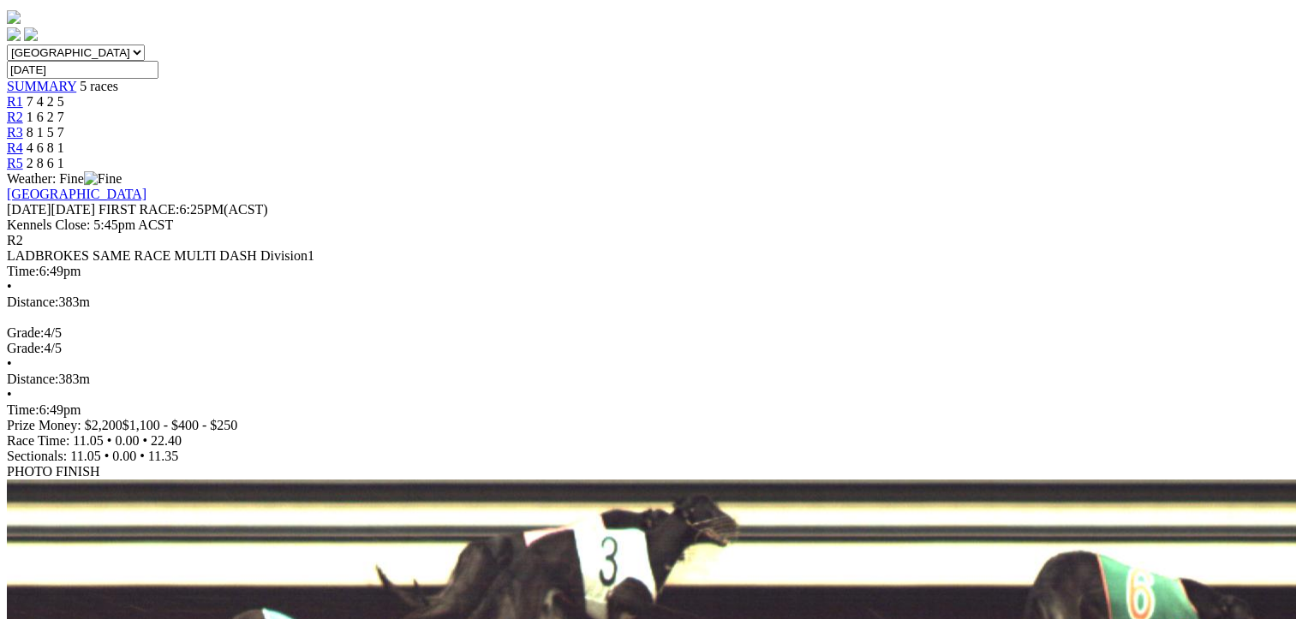 This screenshot has width=1296, height=619. What do you see at coordinates (37, 456) in the screenshot?
I see `span: Sectionals:` at bounding box center [37, 456].